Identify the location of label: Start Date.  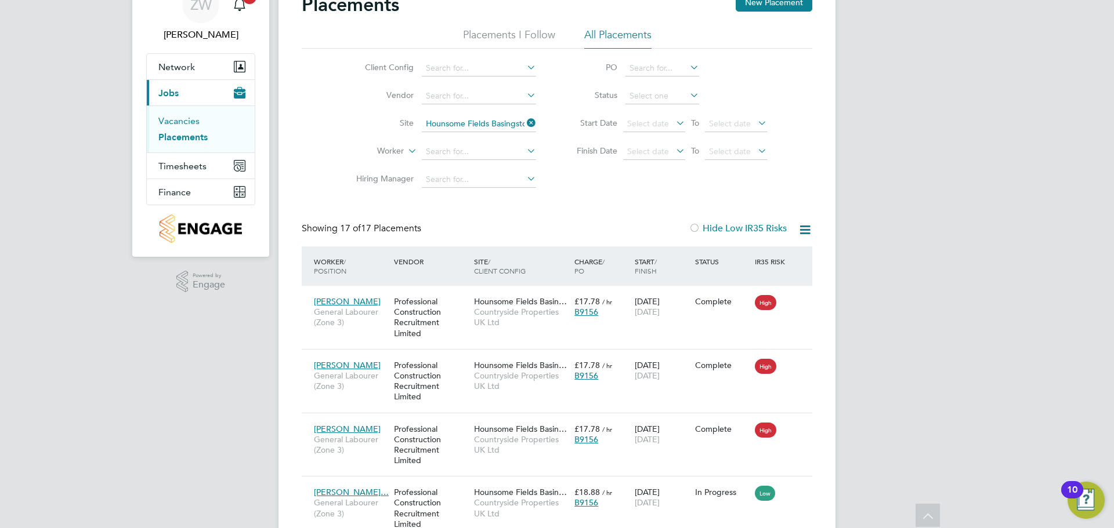
(591, 123).